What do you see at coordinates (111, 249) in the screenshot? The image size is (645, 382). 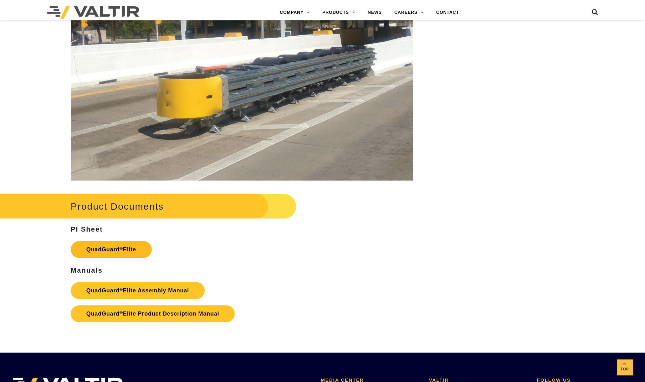 I see `a: QuadGuard®Elite` at bounding box center [111, 249].